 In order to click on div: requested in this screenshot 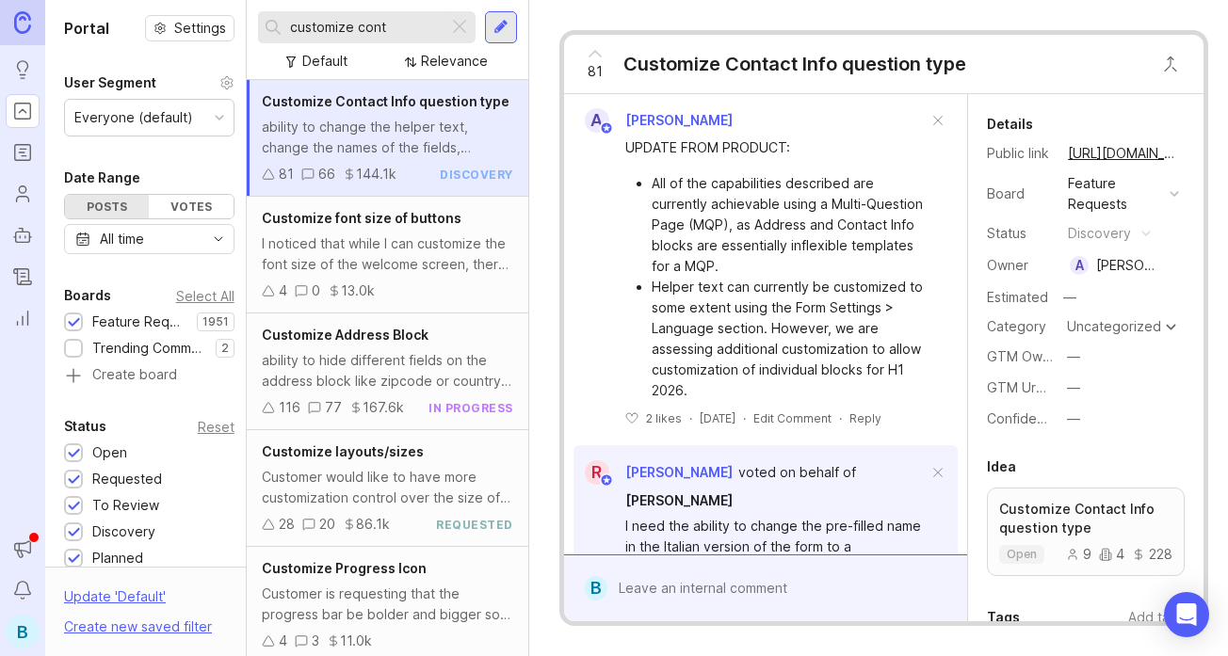, I will do `click(475, 525)`.